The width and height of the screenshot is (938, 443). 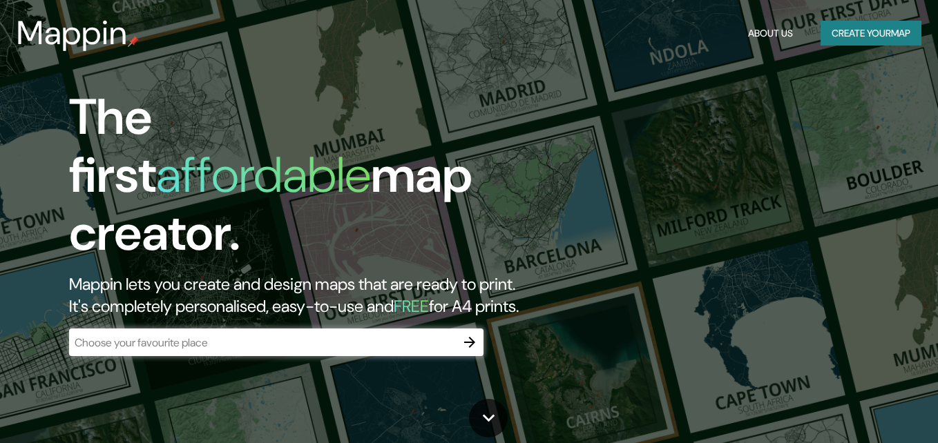 I want to click on h1: affordable, so click(x=263, y=175).